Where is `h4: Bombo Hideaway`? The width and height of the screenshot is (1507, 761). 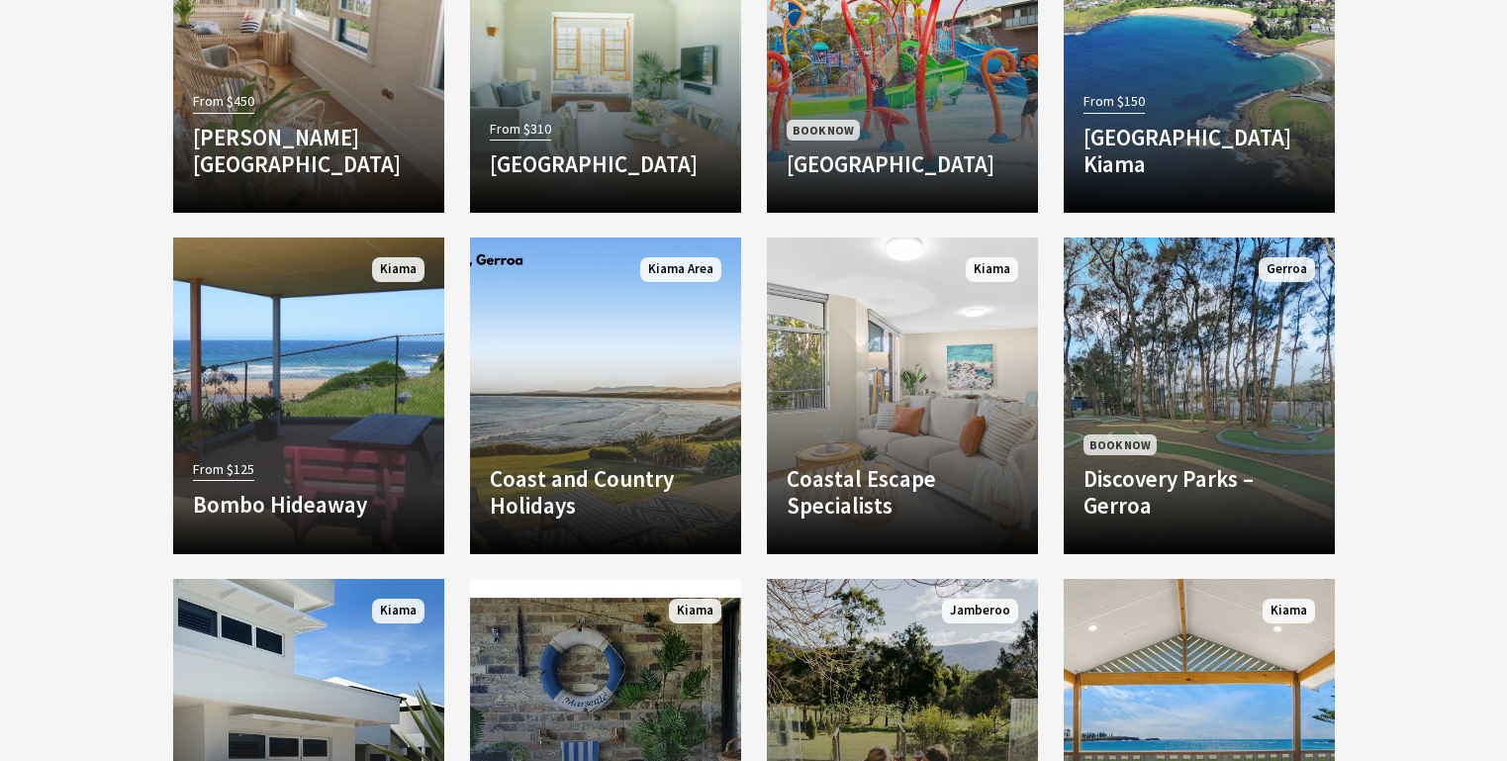 h4: Bombo Hideaway is located at coordinates (309, 505).